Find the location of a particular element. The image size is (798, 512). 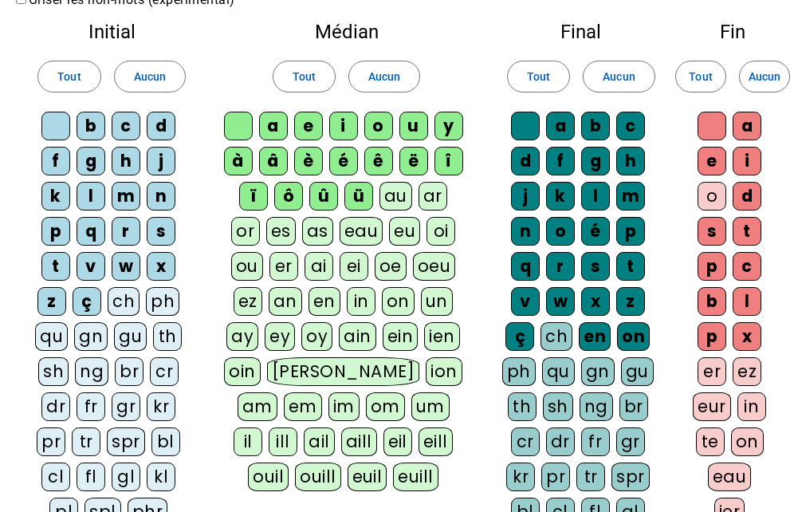

div: é is located at coordinates (596, 231).